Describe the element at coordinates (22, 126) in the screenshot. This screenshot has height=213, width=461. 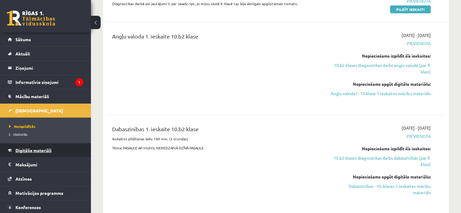
I see `span: Neizpildītās` at that location.